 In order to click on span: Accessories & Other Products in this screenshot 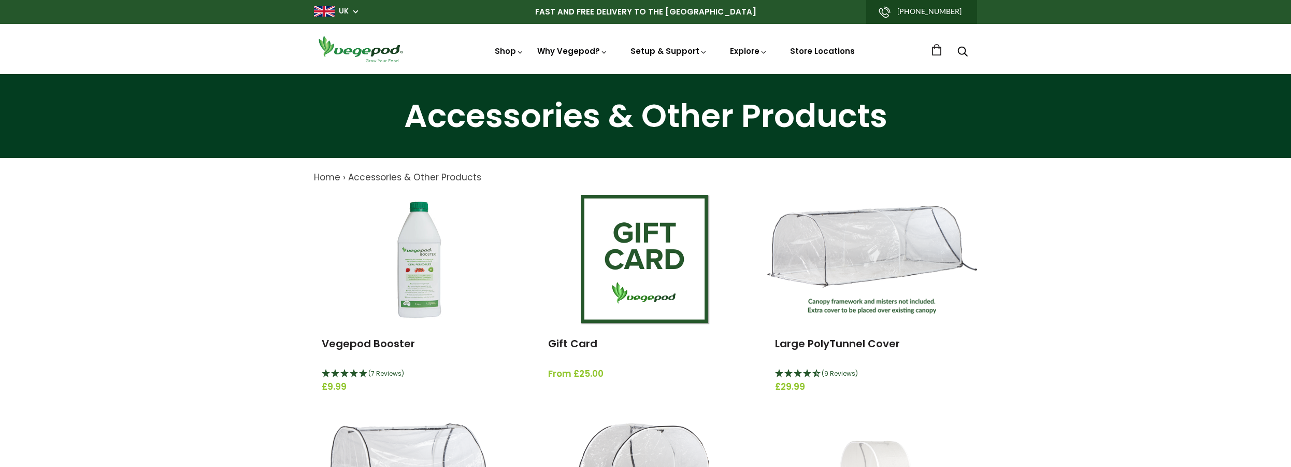, I will do `click(414, 177)`.